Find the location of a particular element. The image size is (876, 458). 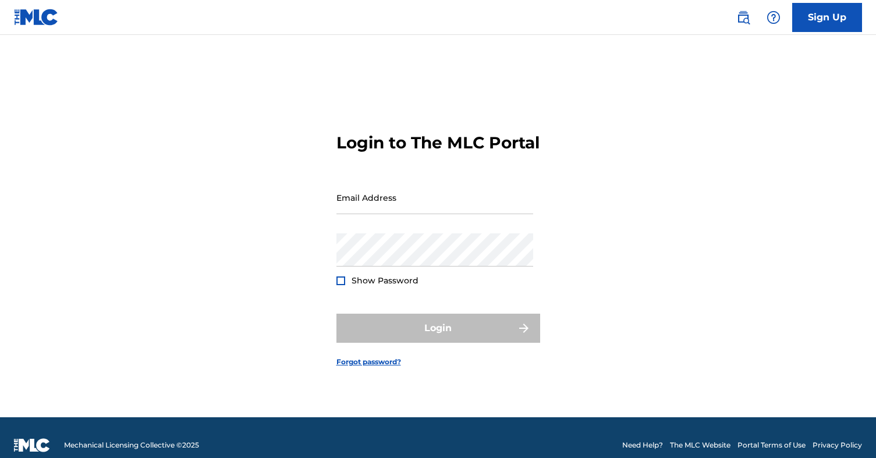

a: Need Help? is located at coordinates (643, 445).